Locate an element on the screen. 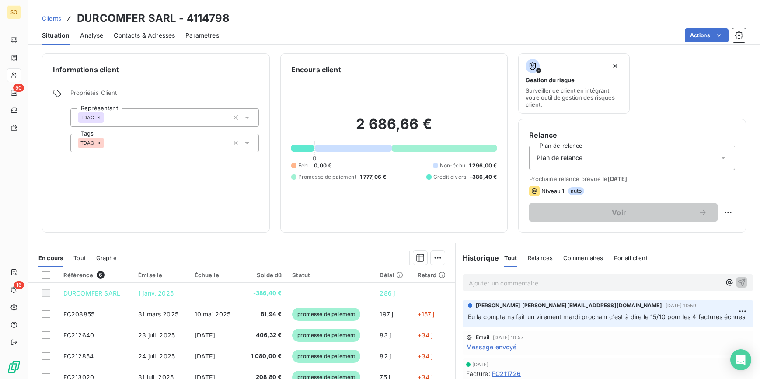 The height and width of the screenshot is (379, 760). span: 31 mars 2025 is located at coordinates (158, 314).